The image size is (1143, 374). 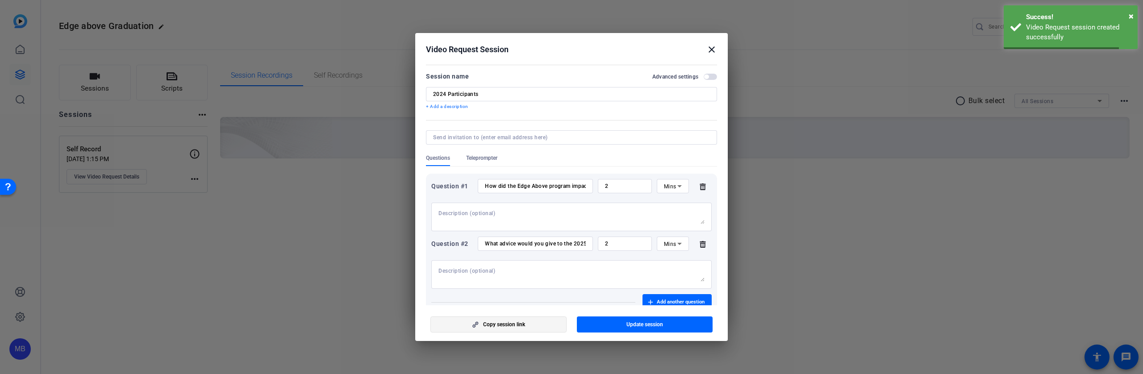 What do you see at coordinates (571, 94) in the screenshot?
I see `input: Enter Session Name` at bounding box center [571, 94].